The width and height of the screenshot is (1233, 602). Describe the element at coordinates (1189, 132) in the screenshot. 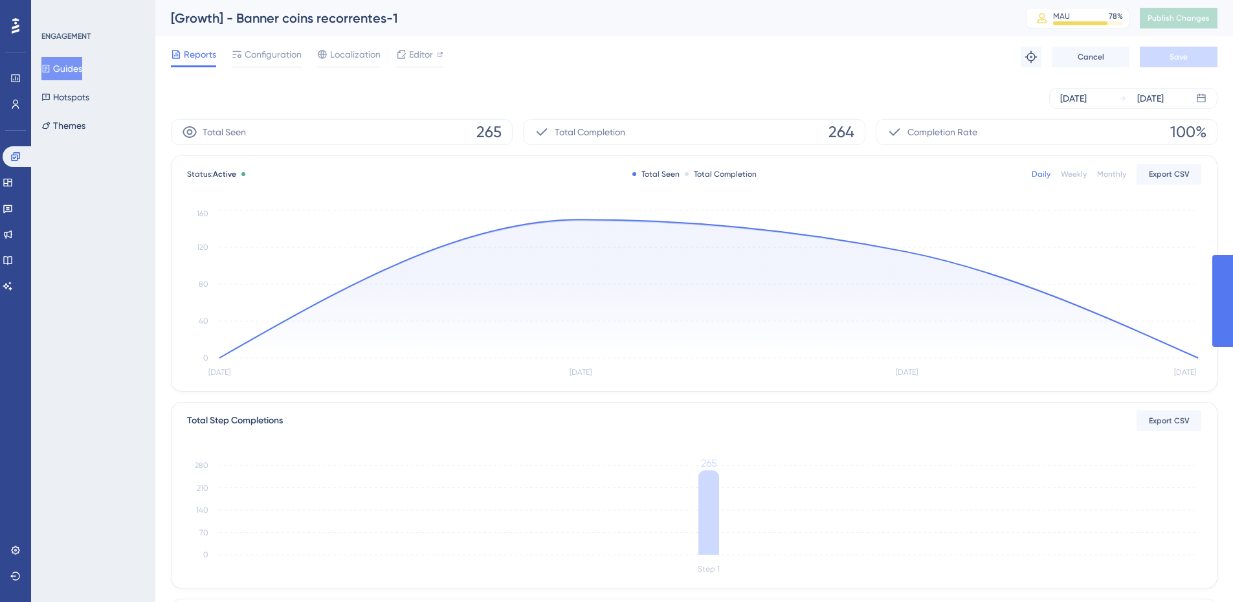

I see `span: 100%` at that location.